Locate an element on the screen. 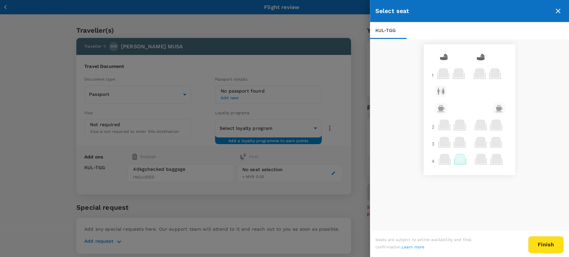 The image size is (569, 257). a: Learn more is located at coordinates (413, 247).